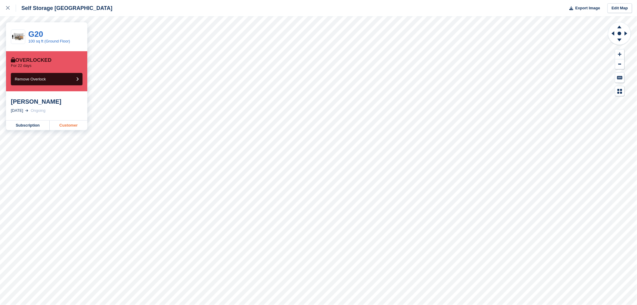  I want to click on span: Export Image, so click(588, 8).